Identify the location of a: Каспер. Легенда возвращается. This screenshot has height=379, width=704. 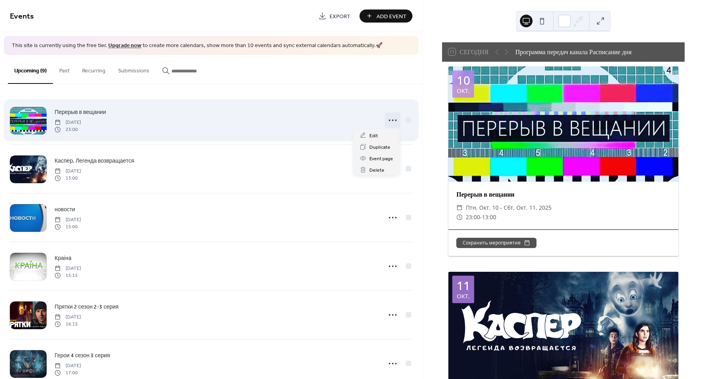
(94, 160).